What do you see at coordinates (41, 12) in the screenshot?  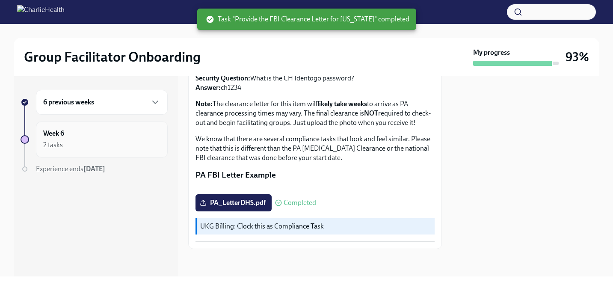 I see `img: CharlieHealth` at bounding box center [41, 12].